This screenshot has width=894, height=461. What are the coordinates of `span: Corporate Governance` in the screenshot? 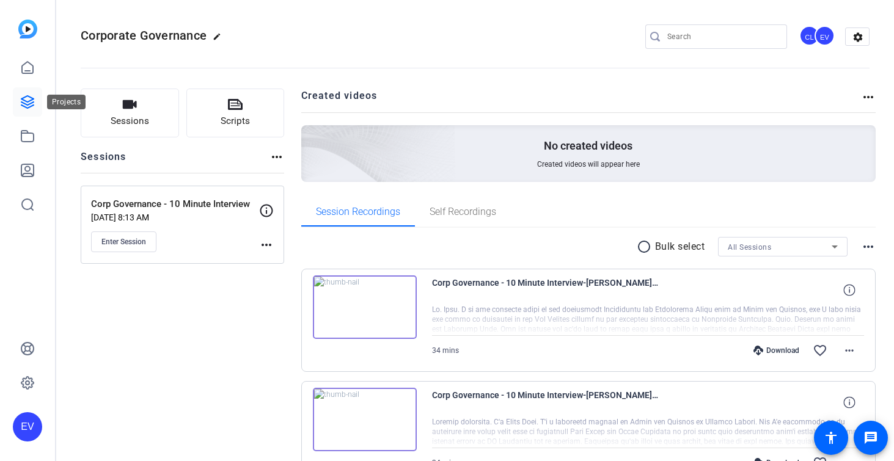 It's located at (144, 35).